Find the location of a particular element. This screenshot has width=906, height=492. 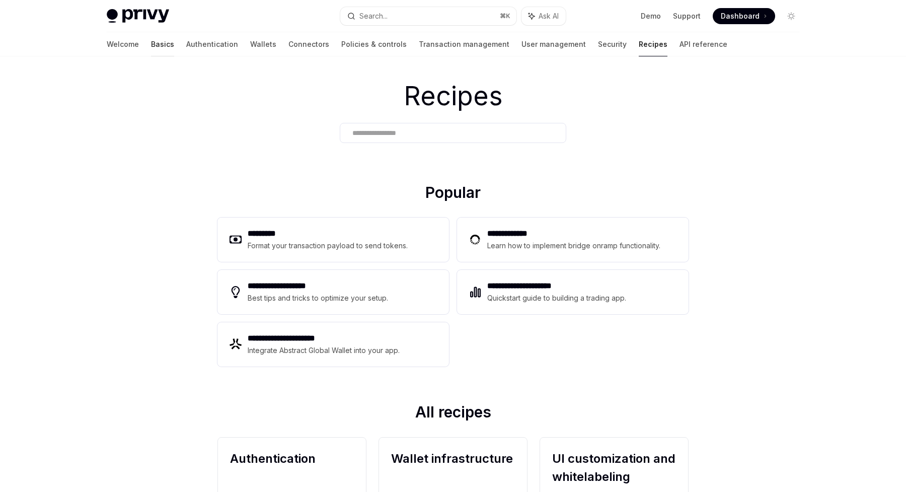

div: Best tips and tricks to optimize your setup. is located at coordinates (318, 298).